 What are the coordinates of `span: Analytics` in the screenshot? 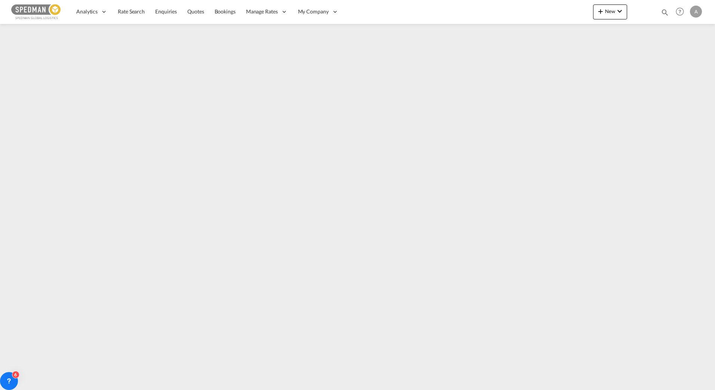 It's located at (87, 12).